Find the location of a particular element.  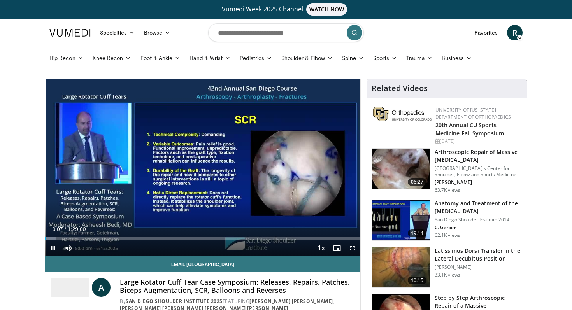

button: Mute is located at coordinates (68, 248).